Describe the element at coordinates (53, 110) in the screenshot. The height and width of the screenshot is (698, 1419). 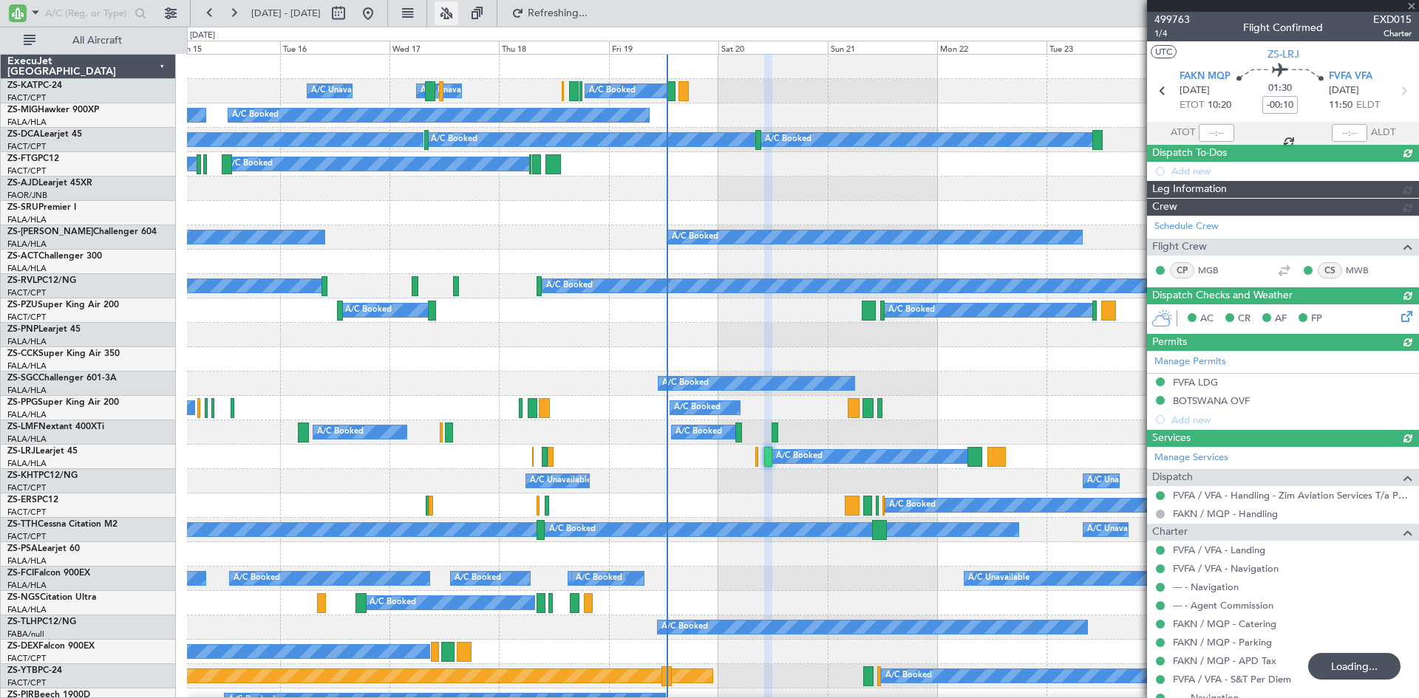
I see `a: ZS-MIGHawker 900XP` at that location.